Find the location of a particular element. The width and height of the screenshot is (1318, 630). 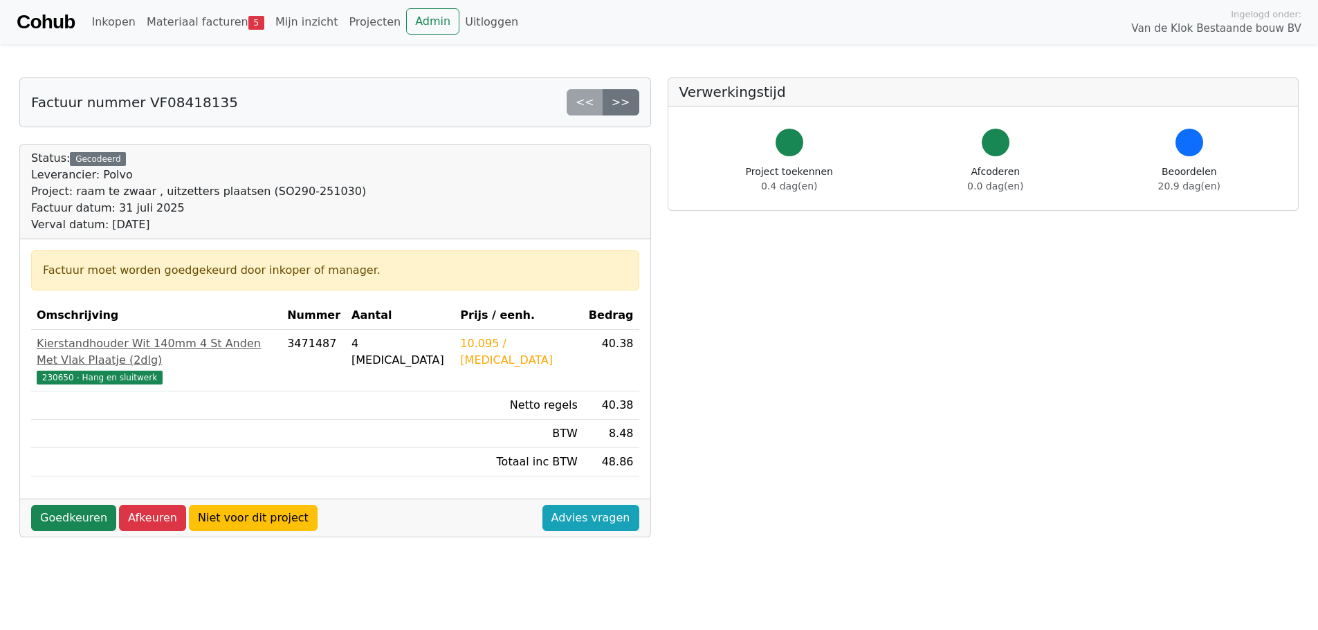

div: Factuur moet worden goedgekeurd door inkoper of manager. is located at coordinates (335, 271).